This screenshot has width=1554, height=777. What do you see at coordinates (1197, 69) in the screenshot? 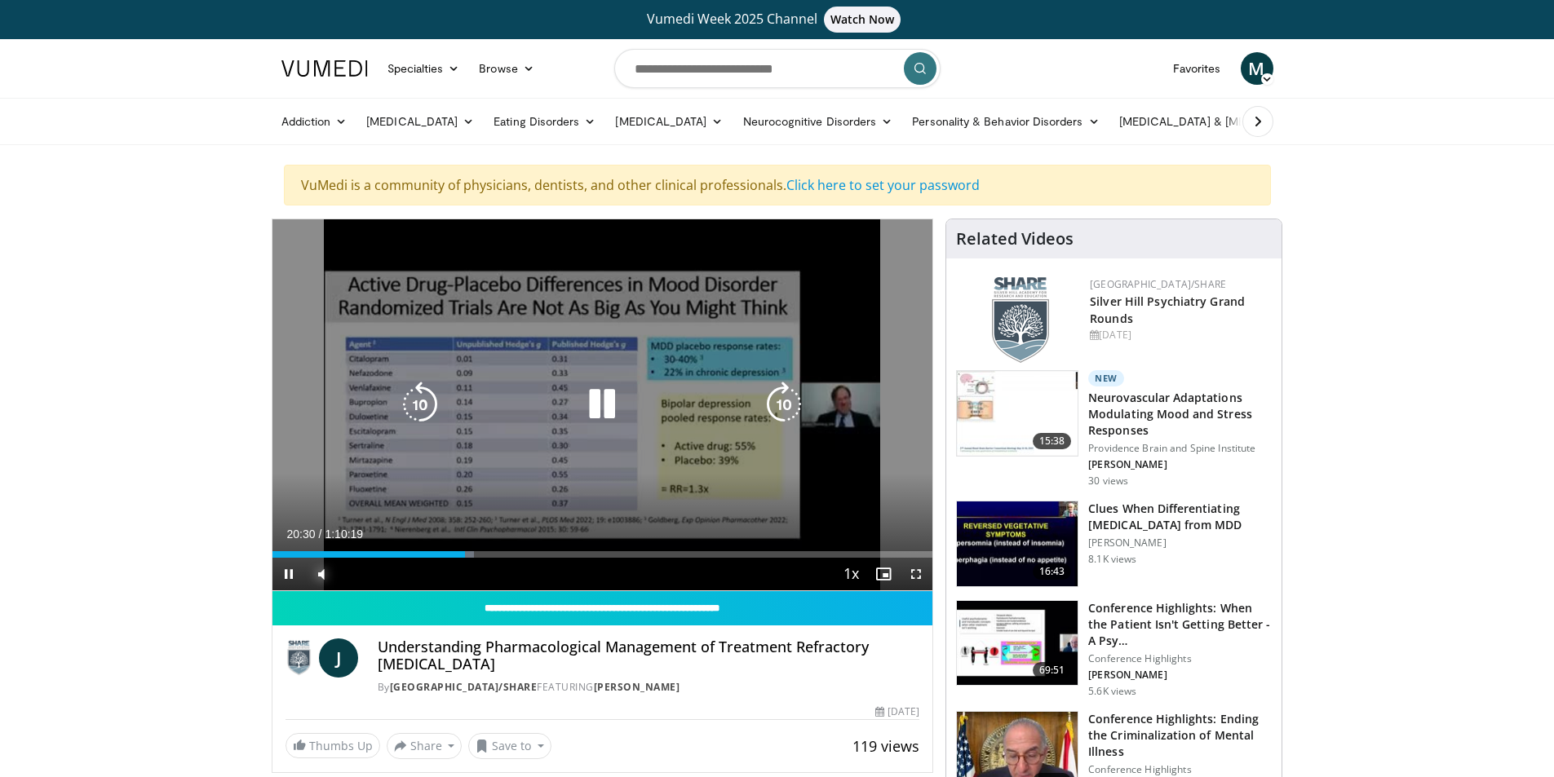
I see `a: Favorites` at bounding box center [1197, 69].